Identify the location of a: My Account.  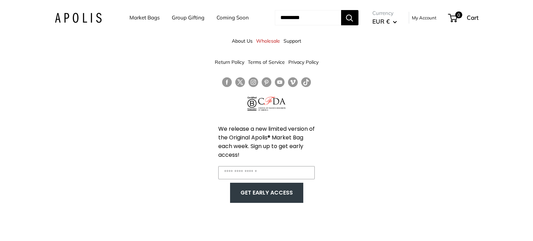
(424, 18).